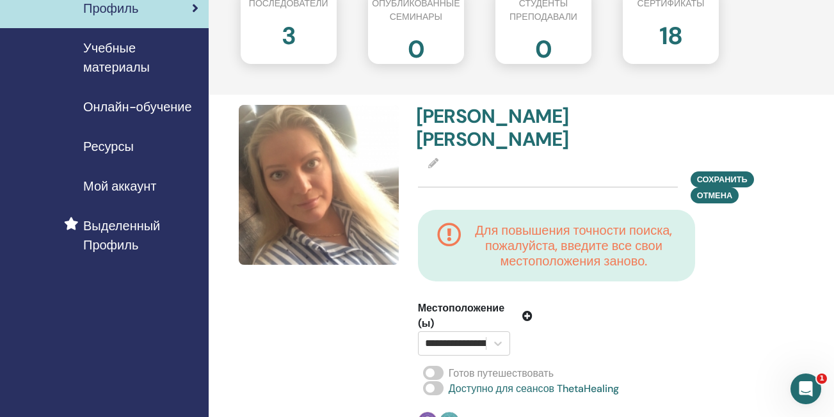  What do you see at coordinates (138, 107) in the screenshot?
I see `ya-tr-span: Онлайн-обучение` at bounding box center [138, 107].